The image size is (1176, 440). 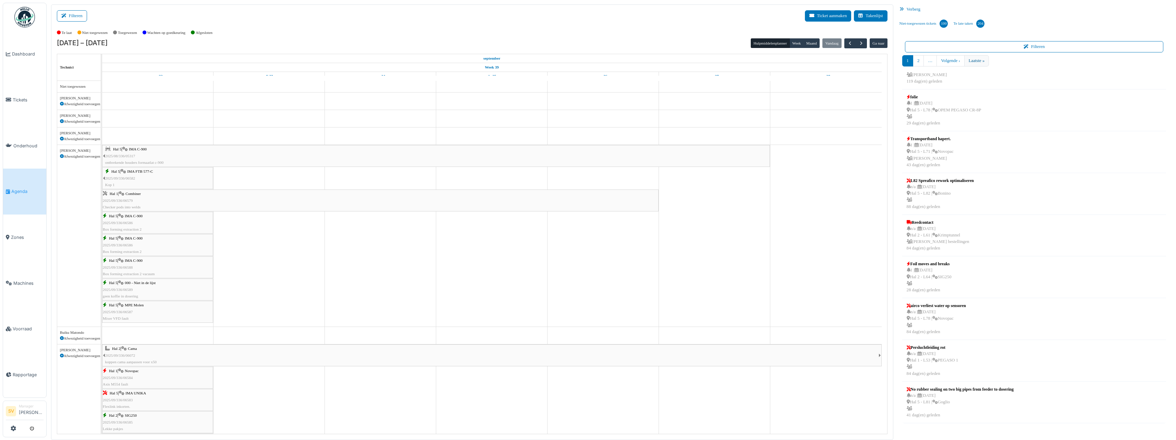 I want to click on a: Takenlijst, so click(x=870, y=16).